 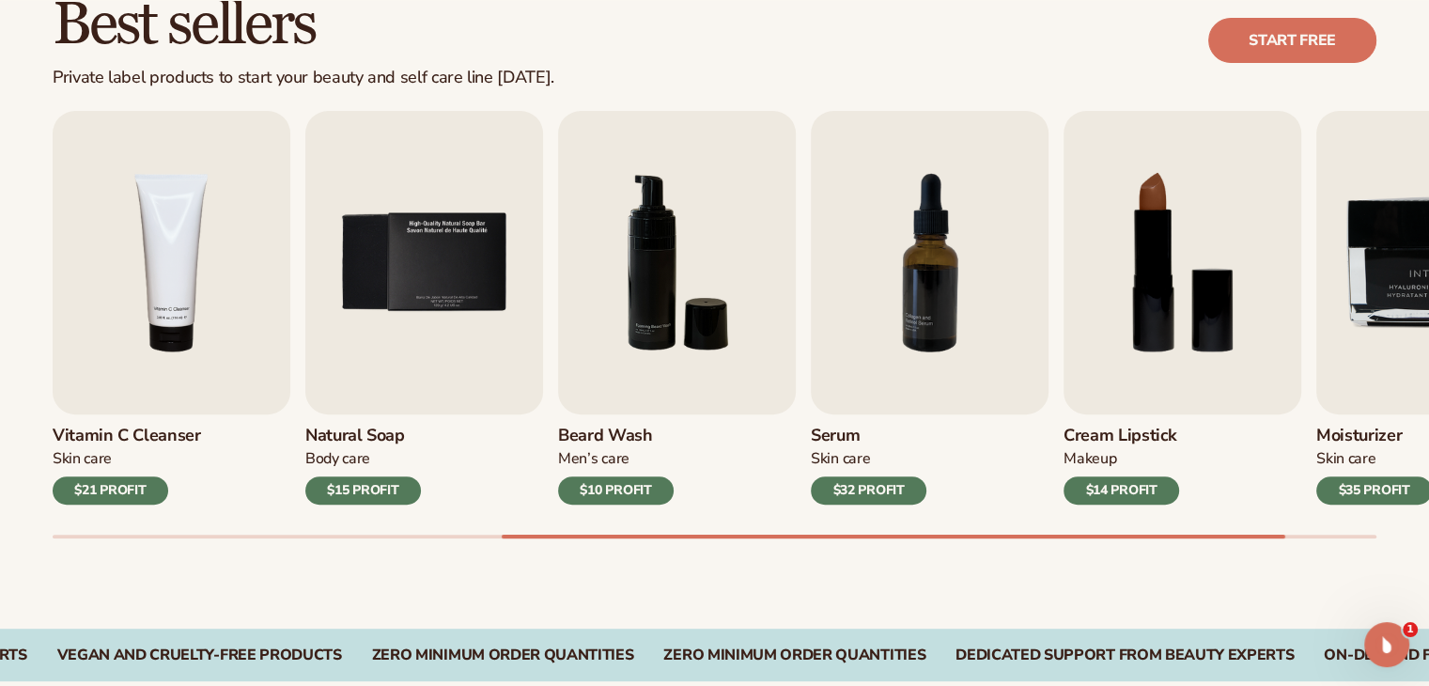 What do you see at coordinates (363, 490) in the screenshot?
I see `div: $15 PROFIT` at bounding box center [363, 490].